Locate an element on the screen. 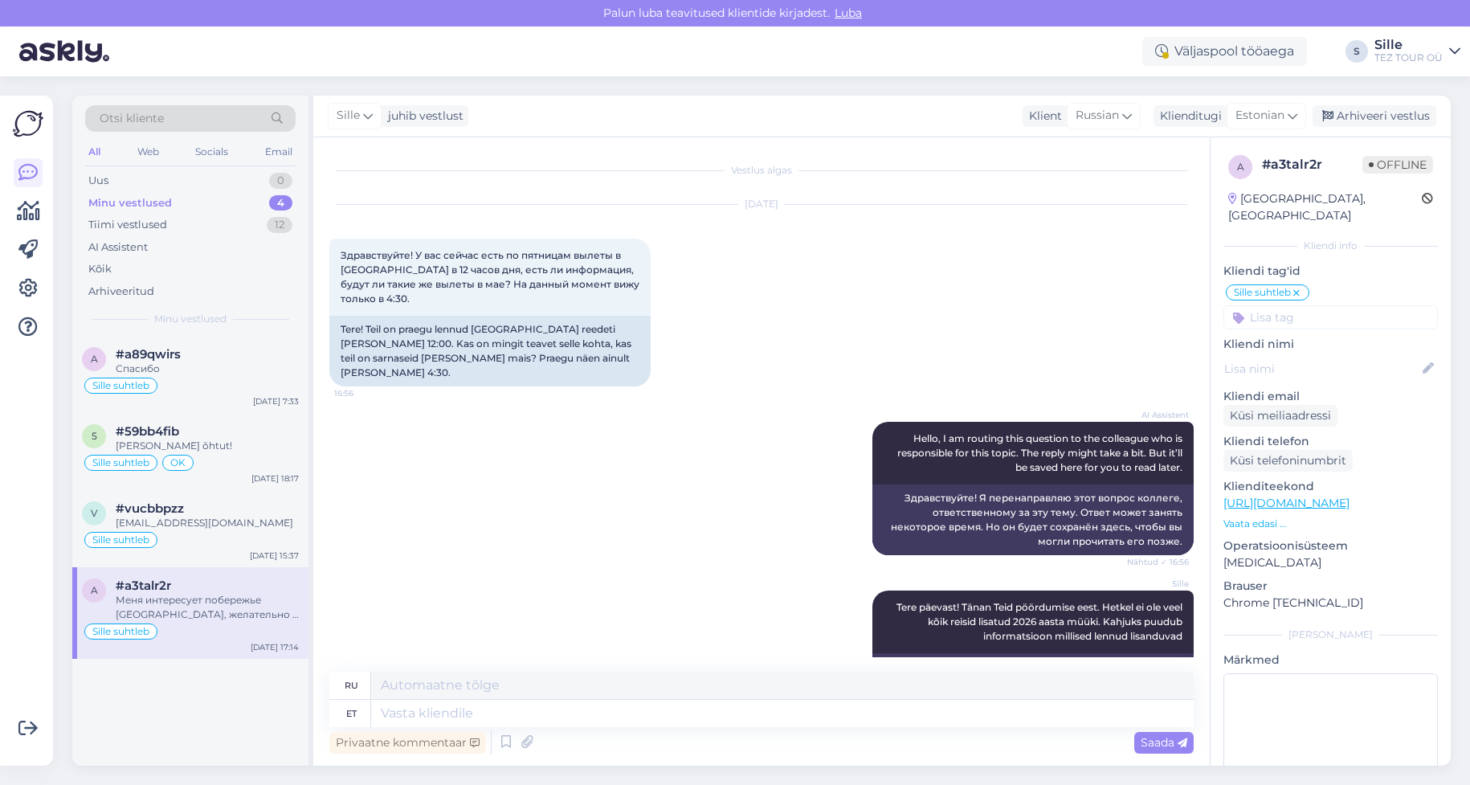 The width and height of the screenshot is (1470, 785). div: Küsi telefoninumbrit is located at coordinates (1288, 460).